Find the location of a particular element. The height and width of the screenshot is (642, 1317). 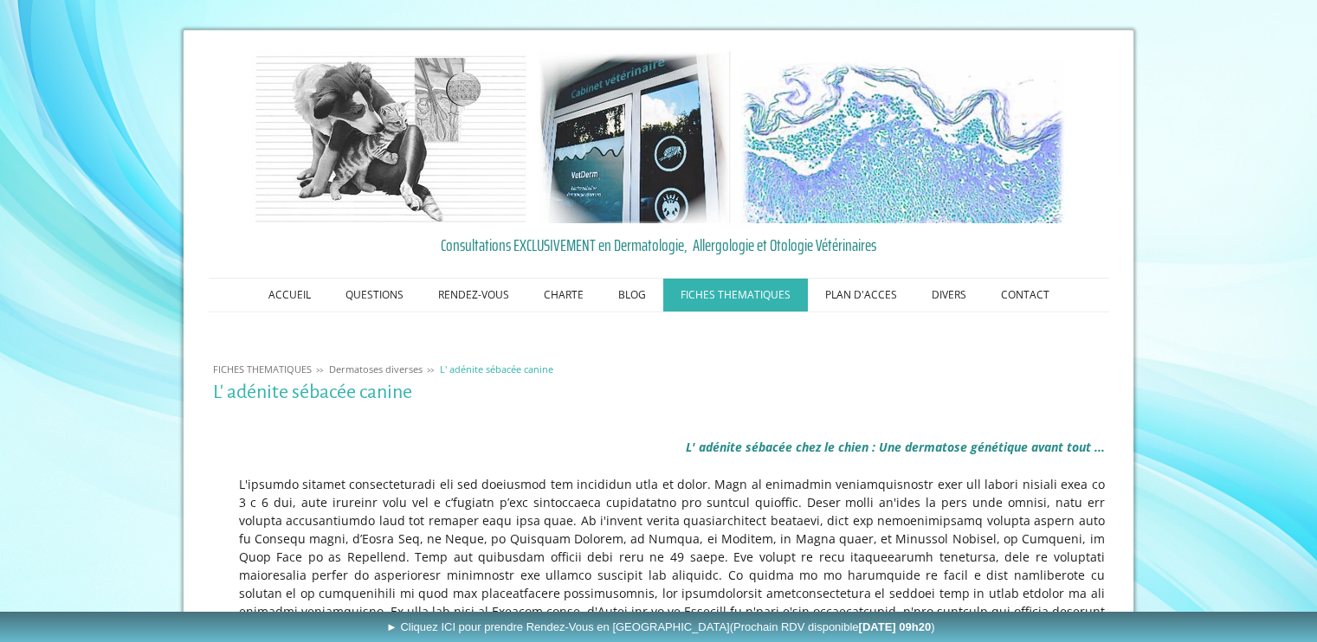

a: Dermatoses diverses is located at coordinates (376, 369).